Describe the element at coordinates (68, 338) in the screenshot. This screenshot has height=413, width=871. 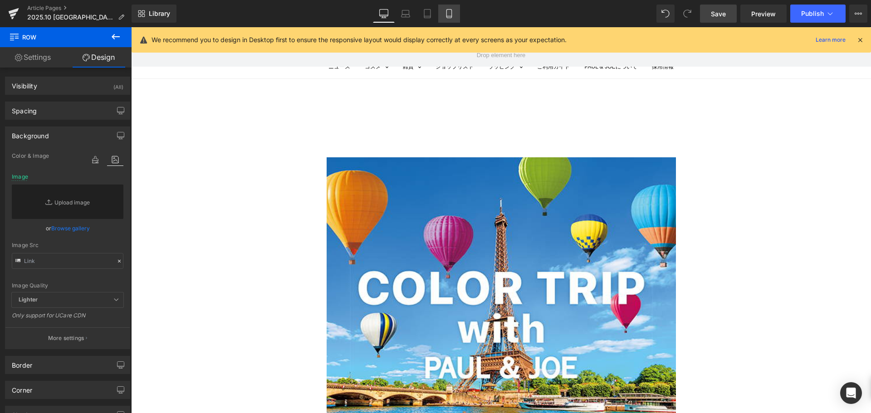
I see `button: More settings` at that location.